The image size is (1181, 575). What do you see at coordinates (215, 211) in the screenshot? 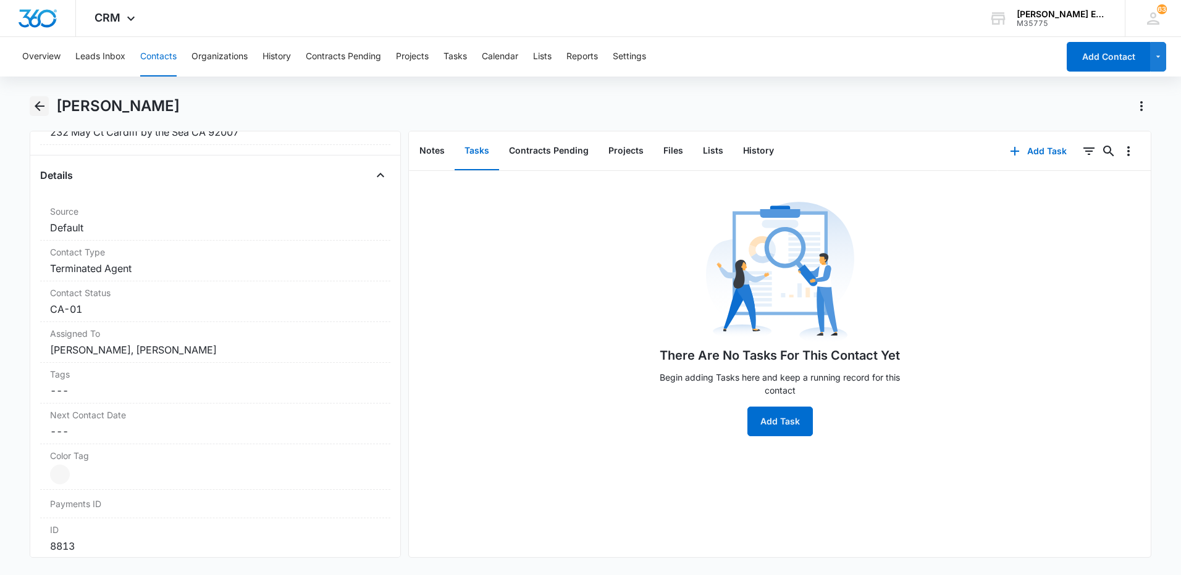
I see `label: Source` at bounding box center [215, 211].